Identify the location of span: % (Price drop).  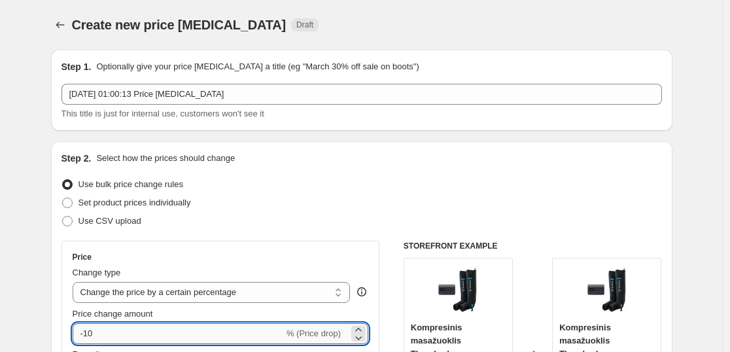
(313, 333).